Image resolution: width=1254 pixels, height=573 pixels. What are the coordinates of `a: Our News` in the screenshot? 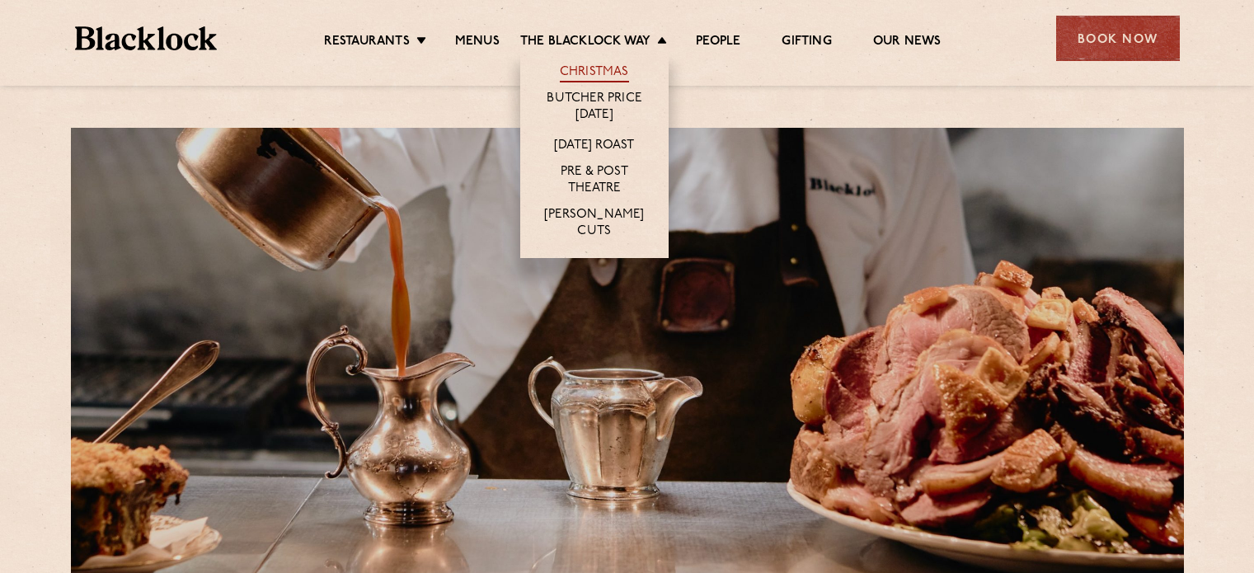 It's located at (907, 43).